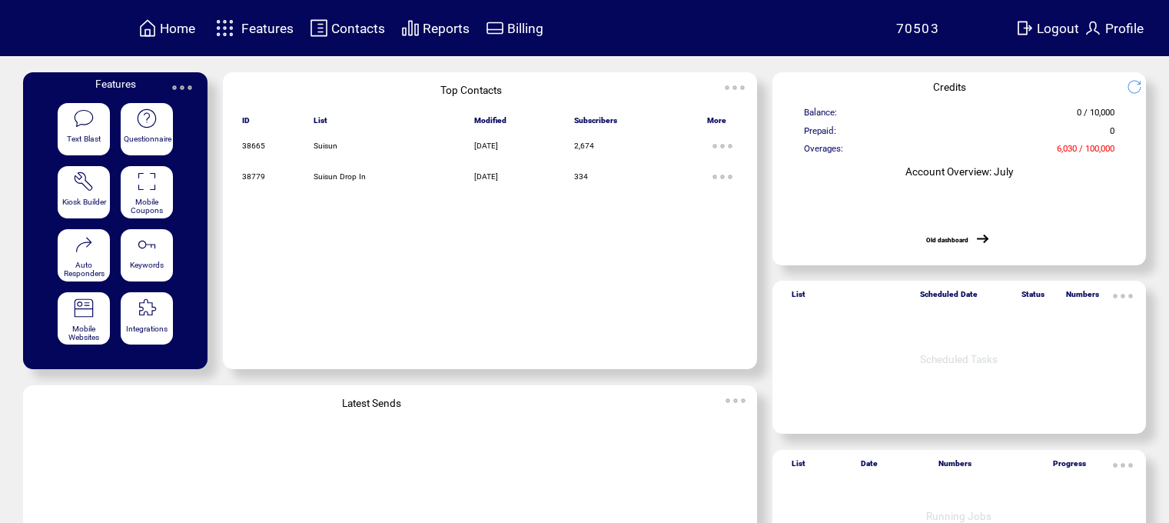 This screenshot has width=1169, height=523. I want to click on span: More, so click(716, 124).